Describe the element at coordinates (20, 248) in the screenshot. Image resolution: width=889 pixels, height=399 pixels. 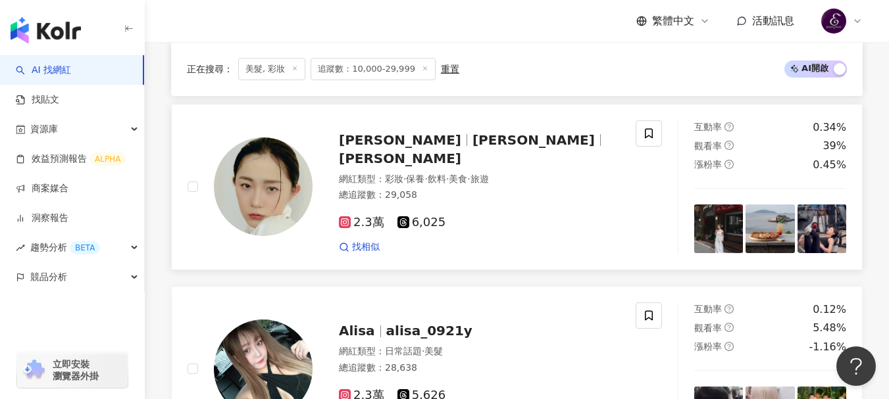
I see `span: rise` at that location.